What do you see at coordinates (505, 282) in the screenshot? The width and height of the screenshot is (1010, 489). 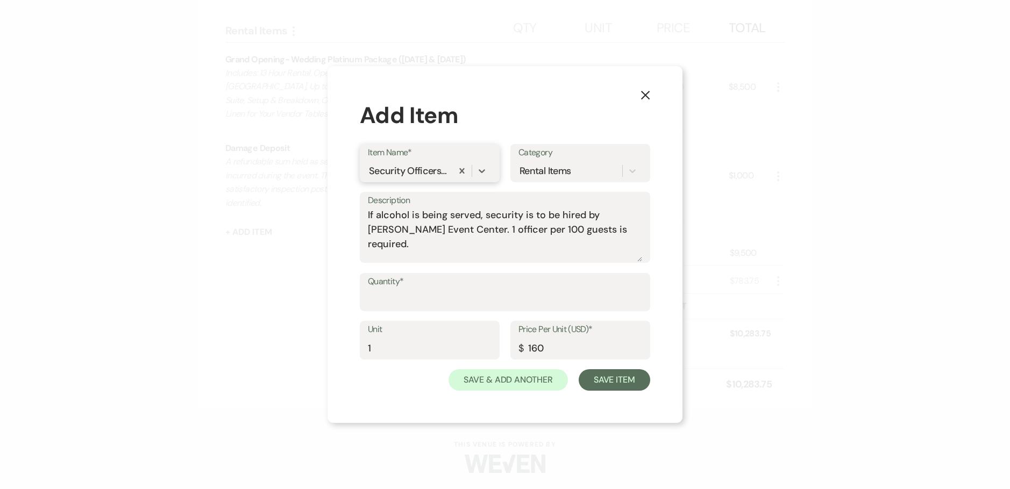 I see `label: Quantity*` at bounding box center [505, 282].